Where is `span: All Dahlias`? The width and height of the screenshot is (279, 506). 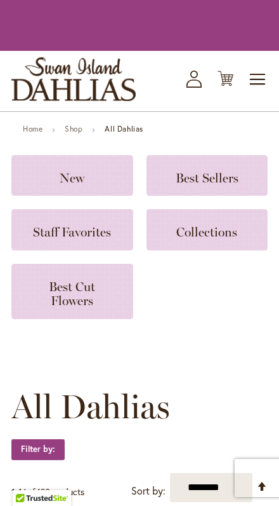 span: All Dahlias is located at coordinates (91, 407).